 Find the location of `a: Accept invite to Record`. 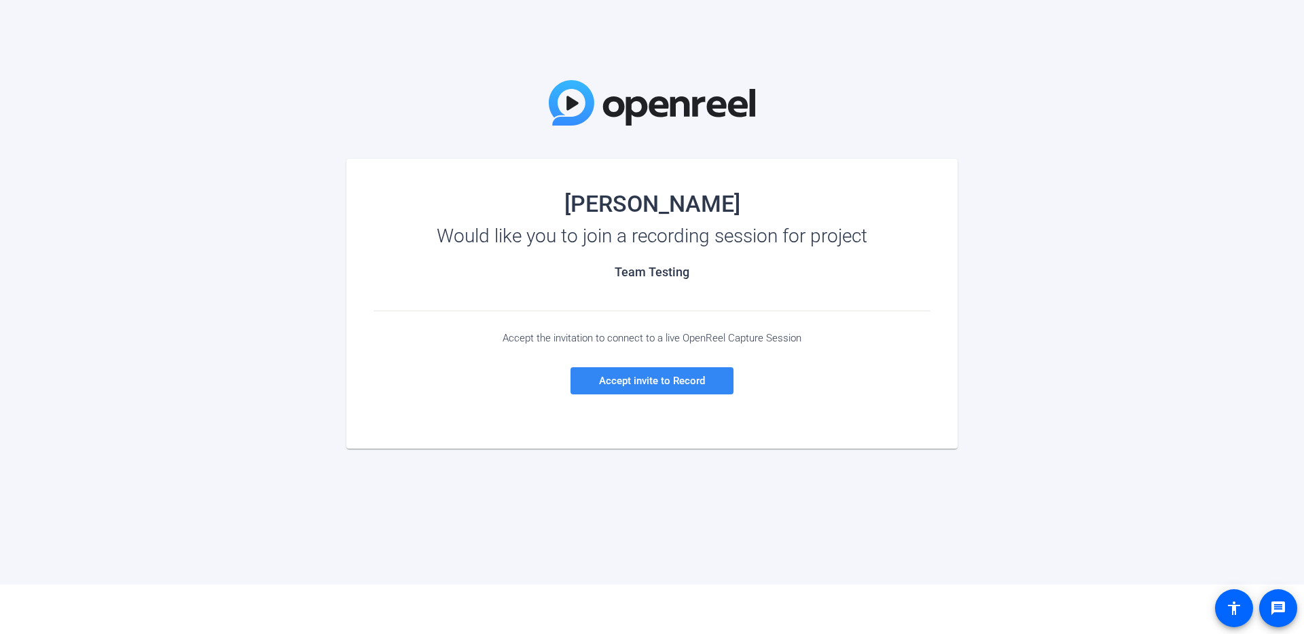

a: Accept invite to Record is located at coordinates (652, 381).